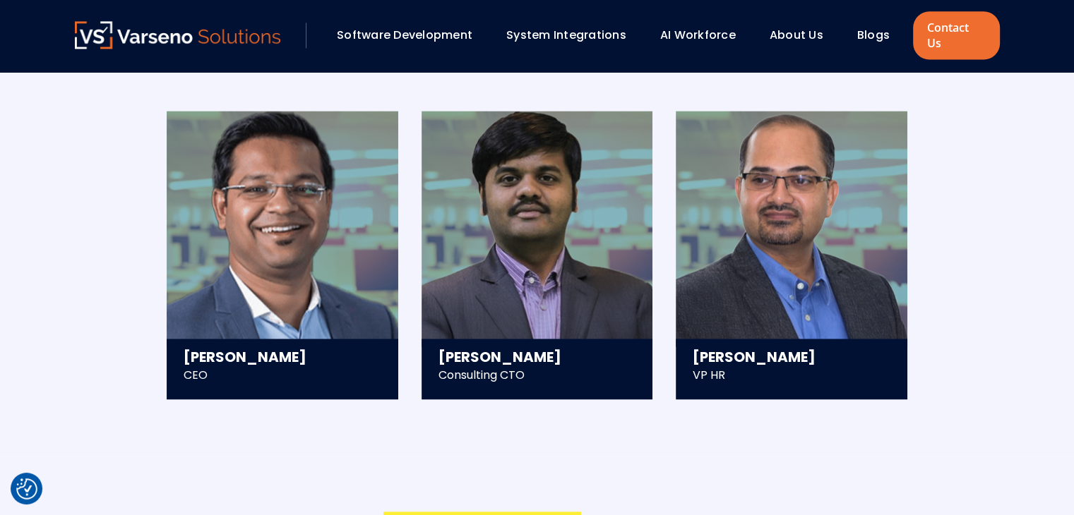 The image size is (1074, 515). What do you see at coordinates (566, 35) in the screenshot?
I see `a: System Integrations` at bounding box center [566, 35].